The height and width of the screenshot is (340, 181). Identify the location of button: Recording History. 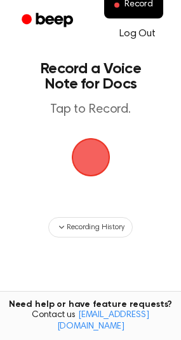
(90, 227).